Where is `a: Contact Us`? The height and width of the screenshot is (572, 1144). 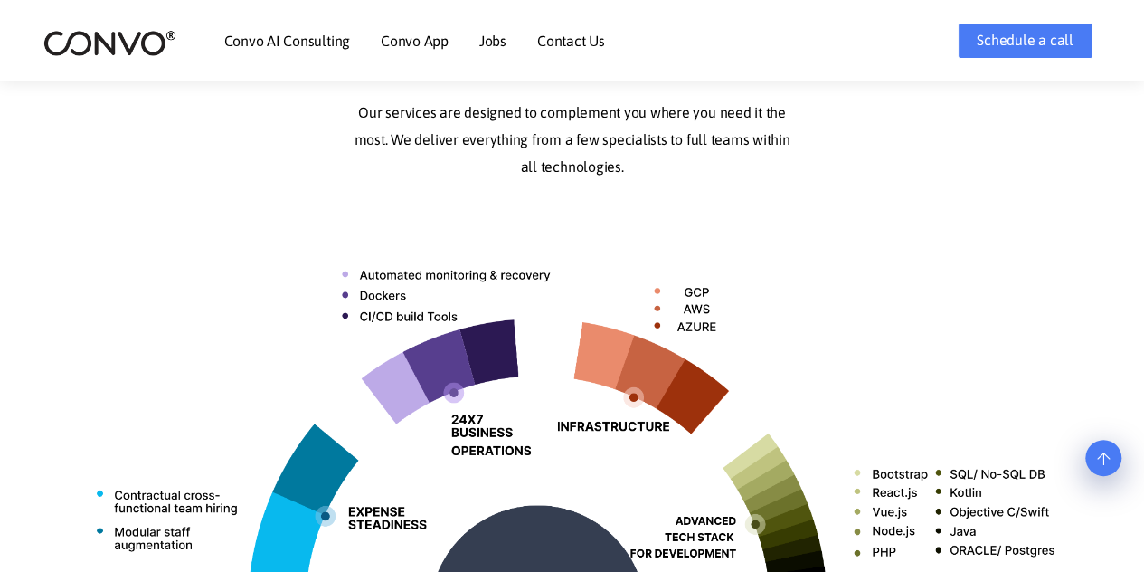 a: Contact Us is located at coordinates (571, 41).